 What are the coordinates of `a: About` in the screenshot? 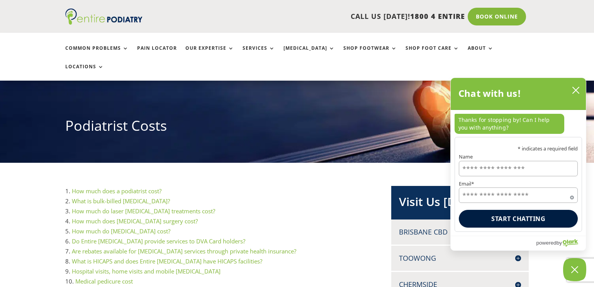 It's located at (481, 54).